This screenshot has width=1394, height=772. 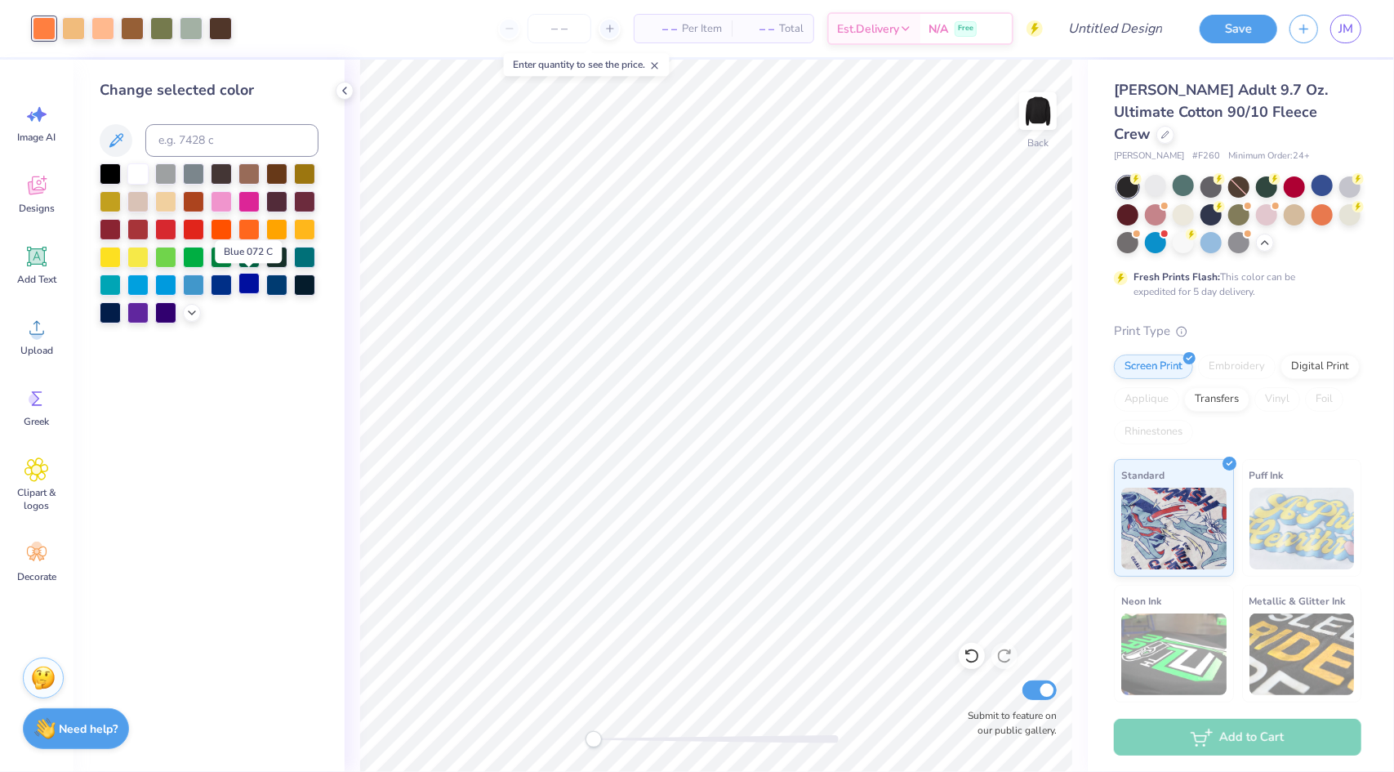 I want to click on button: Save, so click(x=1238, y=29).